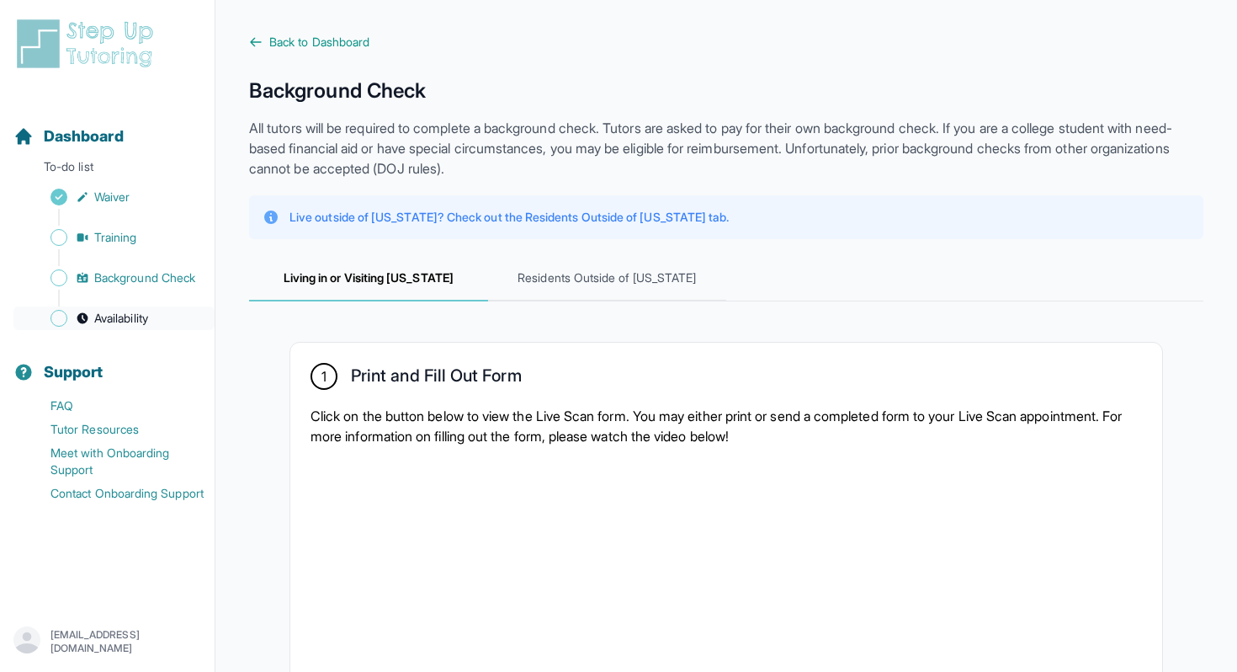 The image size is (1237, 672). I want to click on p: Click on the button below to view the Live Scan form. You may either print or send a completed fo..., so click(726, 426).